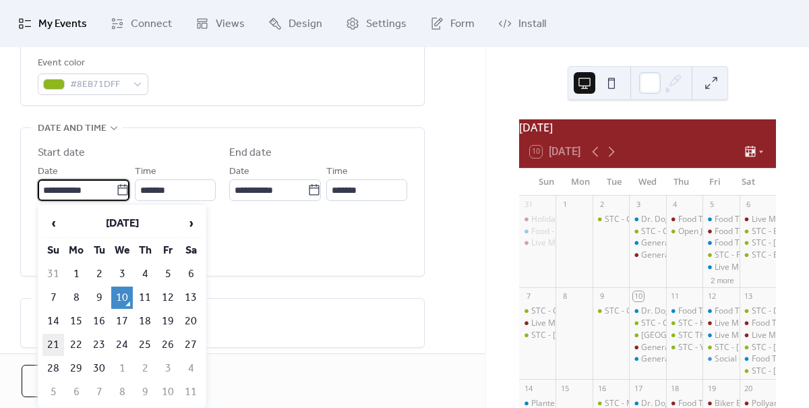 The image size is (809, 408). What do you see at coordinates (532, 24) in the screenshot?
I see `span: Install` at bounding box center [532, 24].